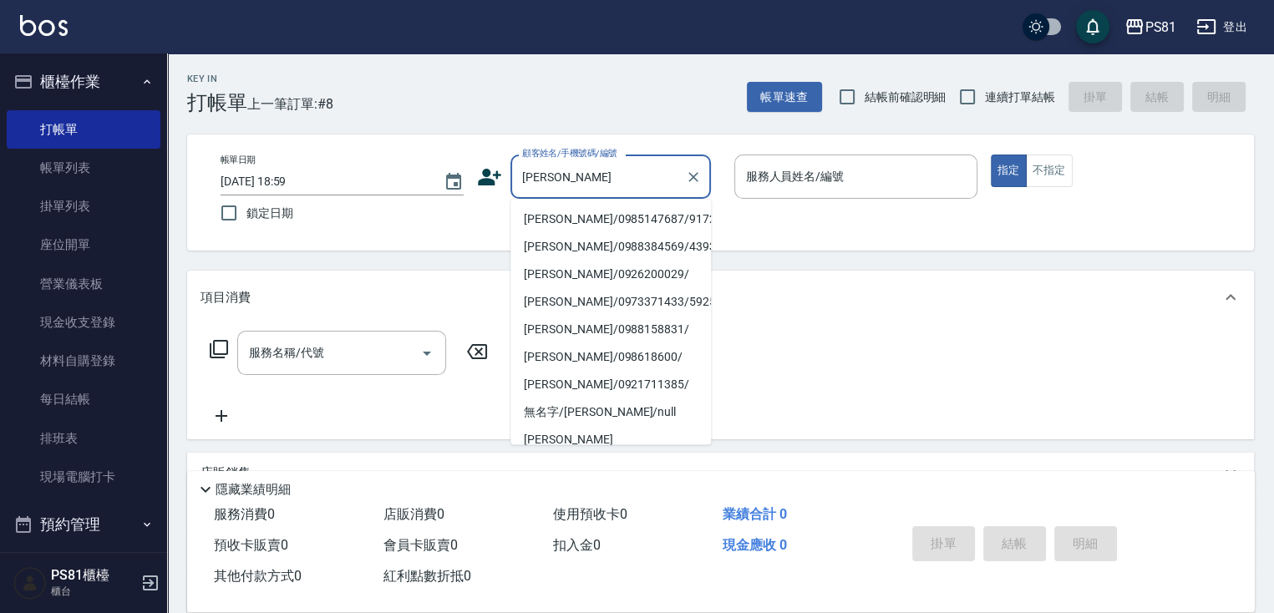 This screenshot has height=613, width=1274. I want to click on h5: PS81櫃檯, so click(94, 576).